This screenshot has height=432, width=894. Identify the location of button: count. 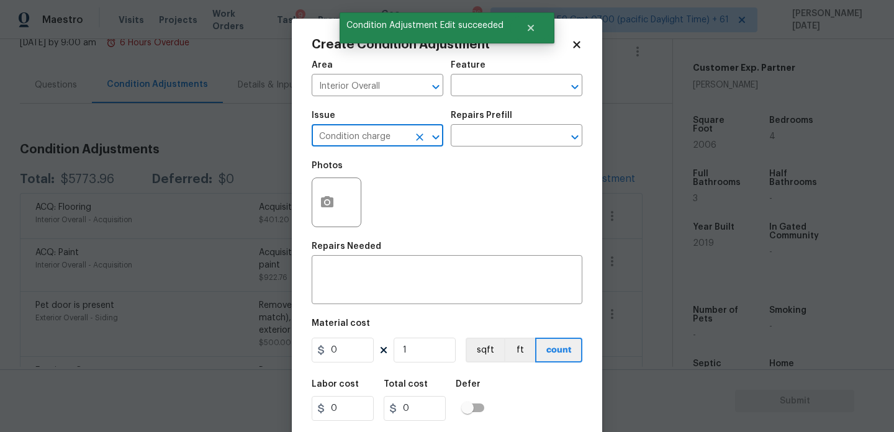
(559, 350).